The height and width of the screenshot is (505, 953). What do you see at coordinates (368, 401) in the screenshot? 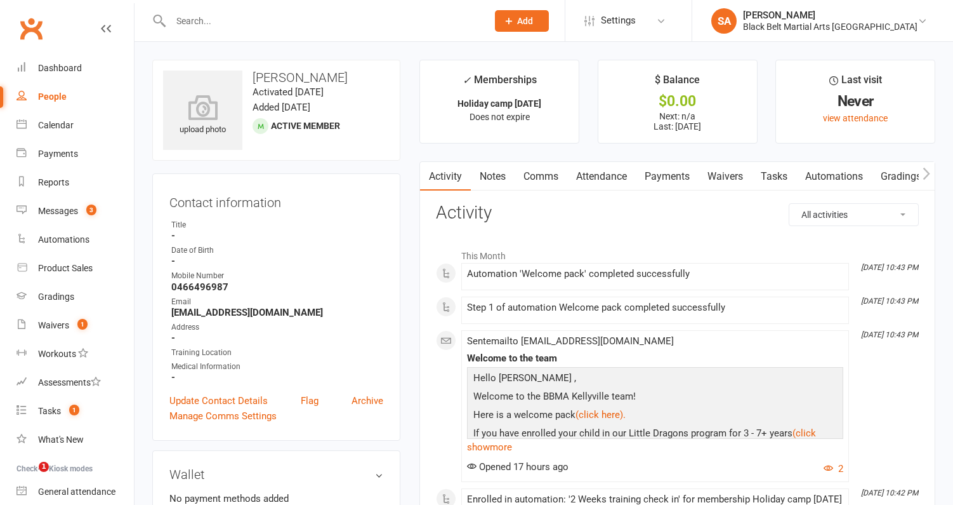
I see `a: Archive` at bounding box center [368, 401].